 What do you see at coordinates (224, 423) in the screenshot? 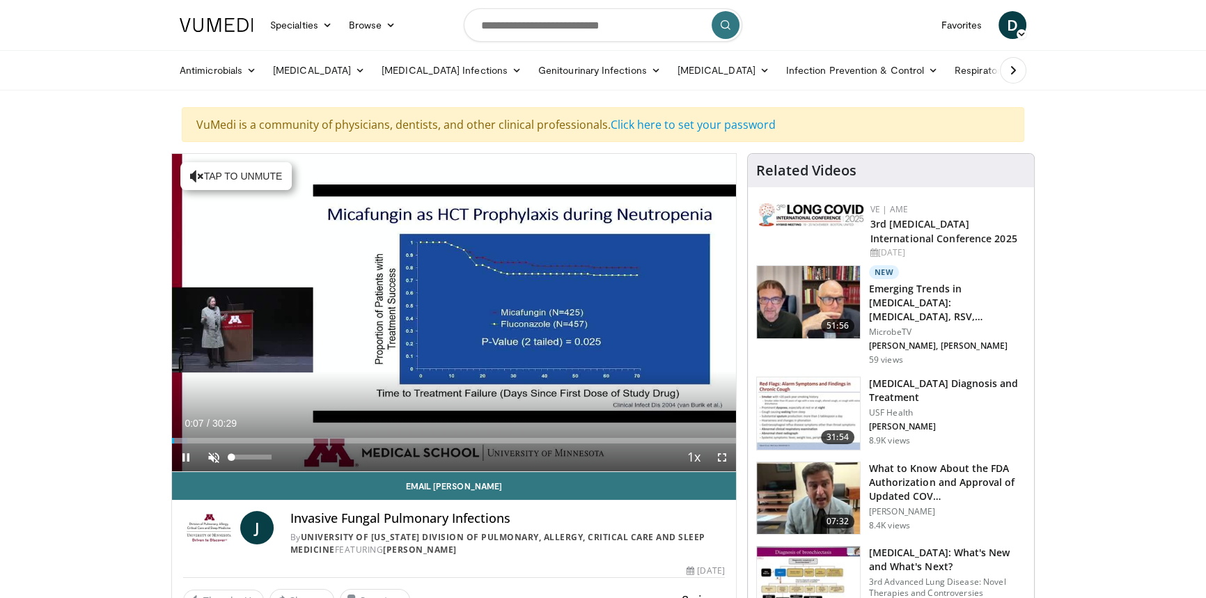
I see `span: 30:29` at bounding box center [224, 423].